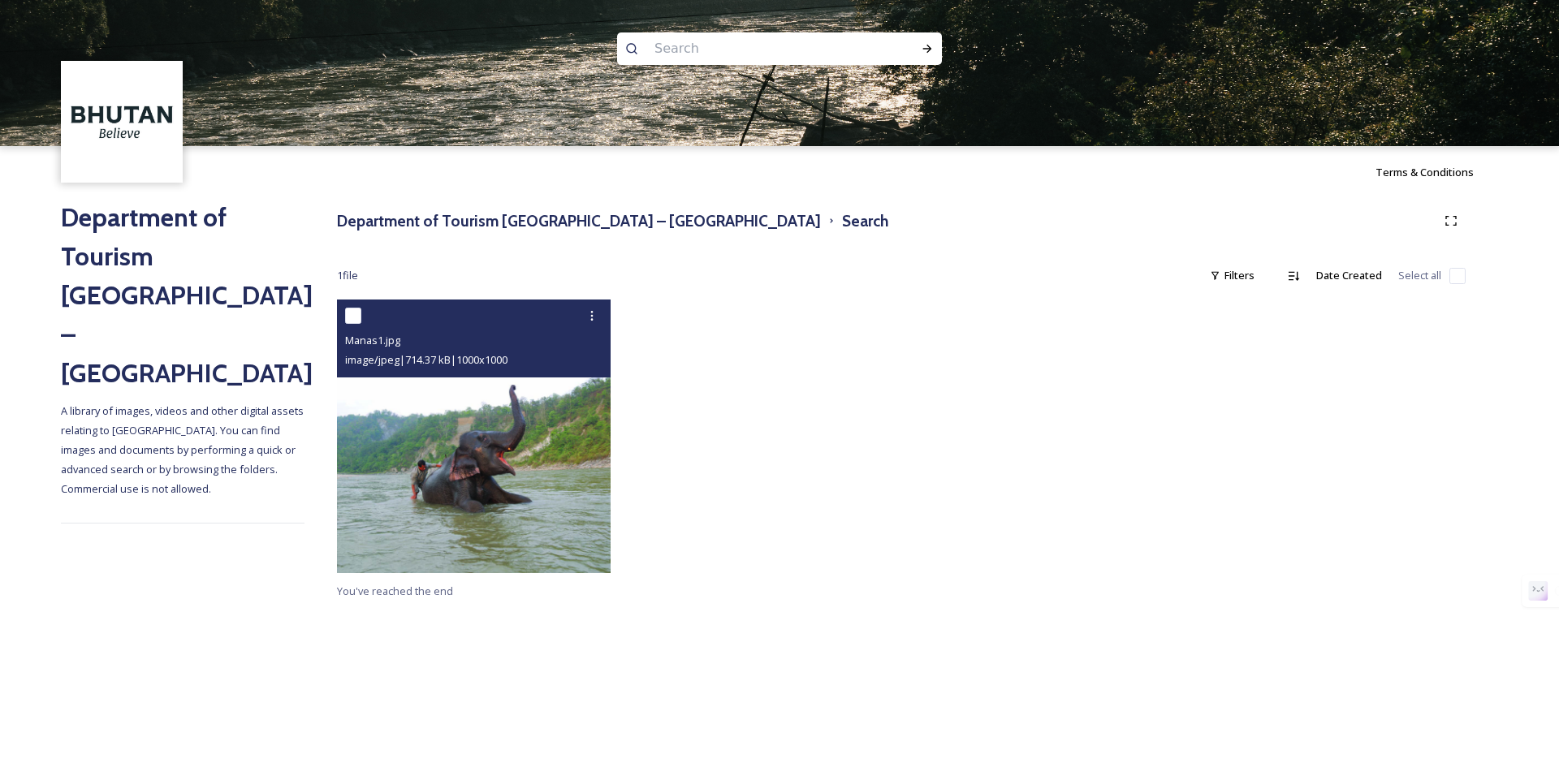 The height and width of the screenshot is (767, 1559). What do you see at coordinates (395, 591) in the screenshot?
I see `span: You've reached the end` at bounding box center [395, 591].